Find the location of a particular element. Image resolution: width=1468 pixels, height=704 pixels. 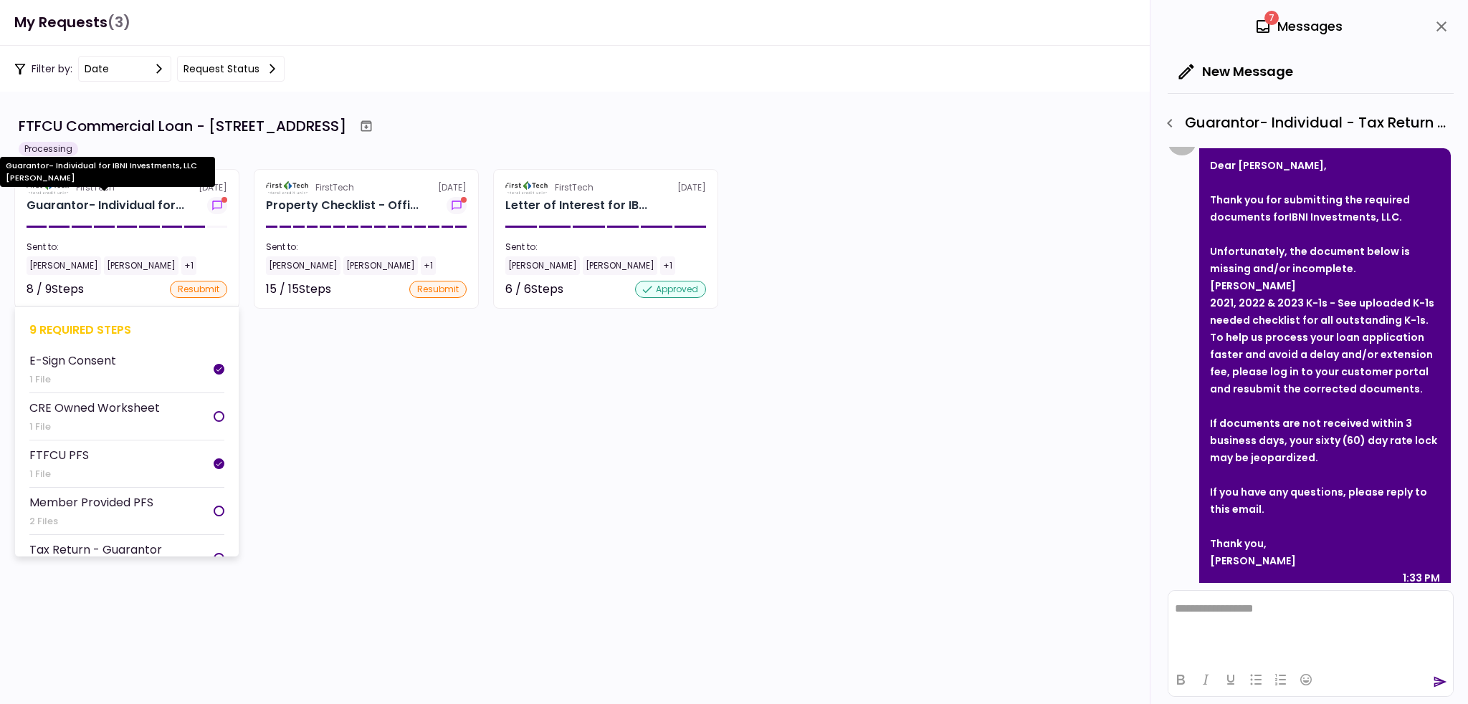

button: Archive workflow is located at coordinates (366, 126).